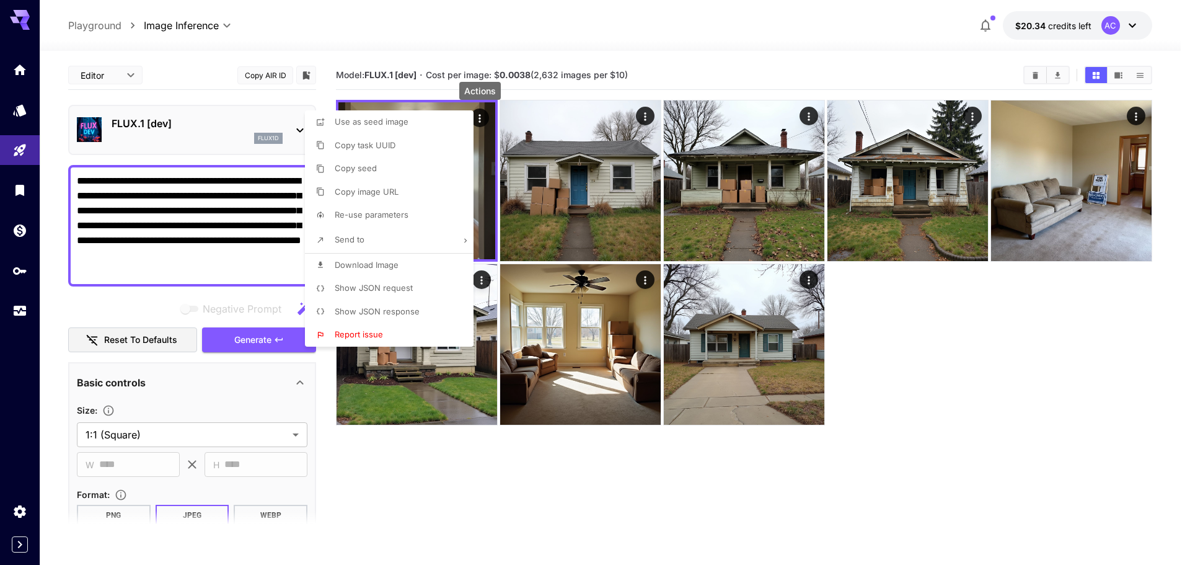 The height and width of the screenshot is (565, 1190). I want to click on span: Re-use parameters, so click(371, 214).